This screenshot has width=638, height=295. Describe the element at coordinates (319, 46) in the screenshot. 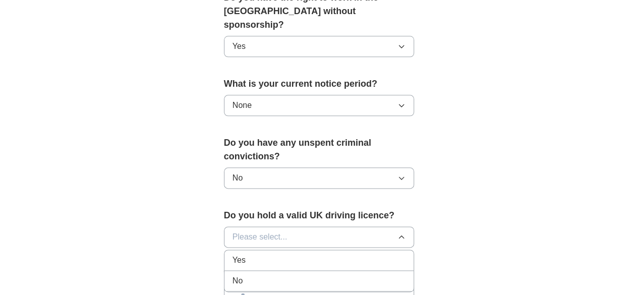

I see `button: Yes` at that location.